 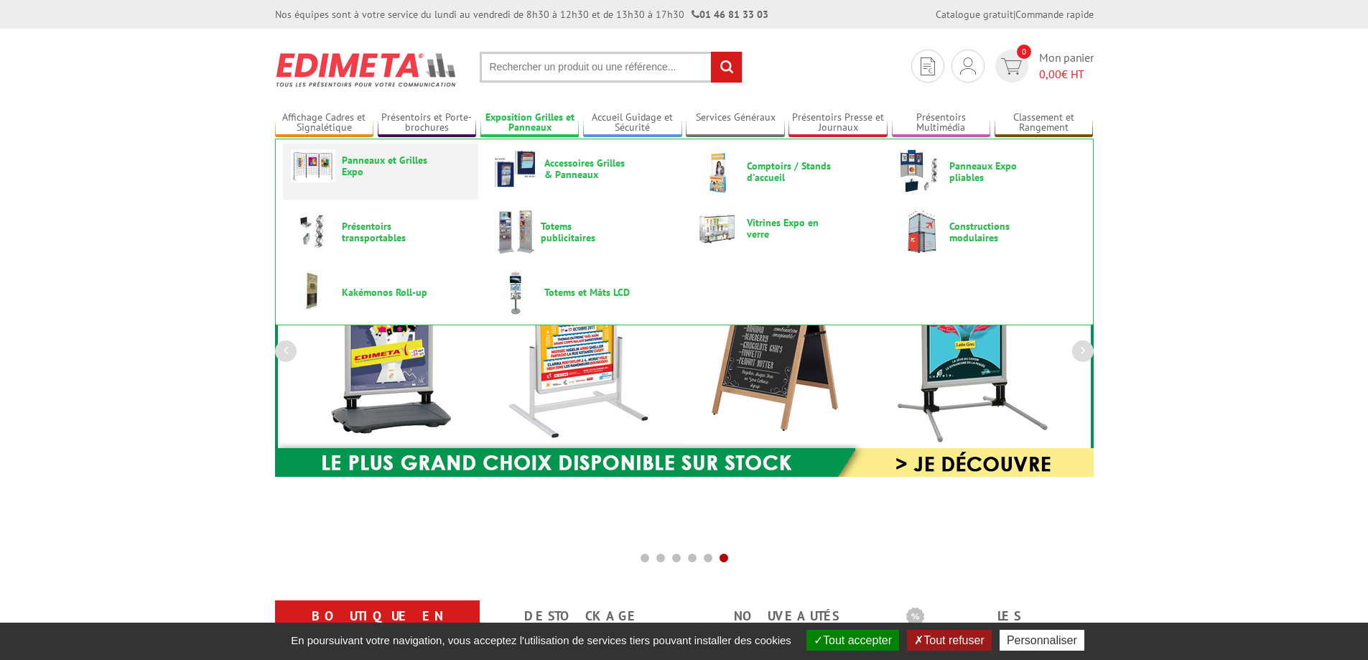 What do you see at coordinates (786, 616) in the screenshot?
I see `a: nouveautés` at bounding box center [786, 616].